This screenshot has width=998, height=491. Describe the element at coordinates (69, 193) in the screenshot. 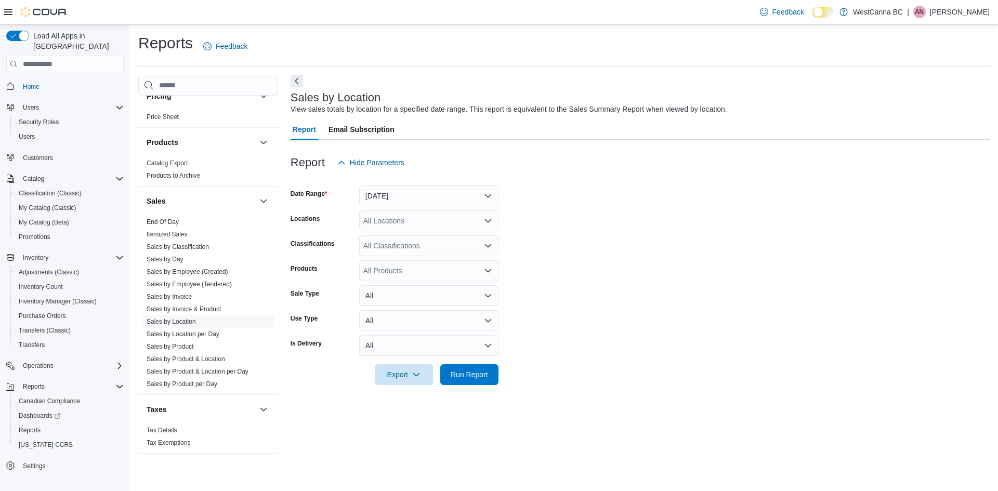

I see `button: Classification (Classic)` at that location.